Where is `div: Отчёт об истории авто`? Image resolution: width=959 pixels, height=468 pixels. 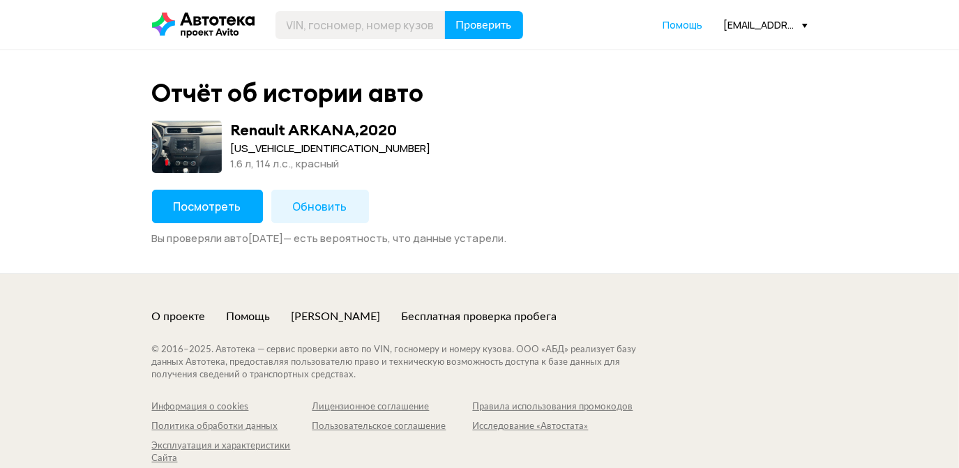
div: Отчёт об истории авто is located at coordinates (288, 93).